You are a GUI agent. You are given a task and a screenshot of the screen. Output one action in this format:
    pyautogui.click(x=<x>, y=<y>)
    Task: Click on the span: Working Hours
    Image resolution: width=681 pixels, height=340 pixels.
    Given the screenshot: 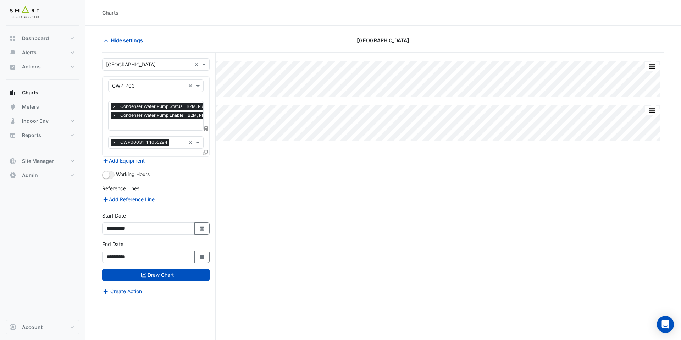 What is the action you would take?
    pyautogui.click(x=133, y=174)
    